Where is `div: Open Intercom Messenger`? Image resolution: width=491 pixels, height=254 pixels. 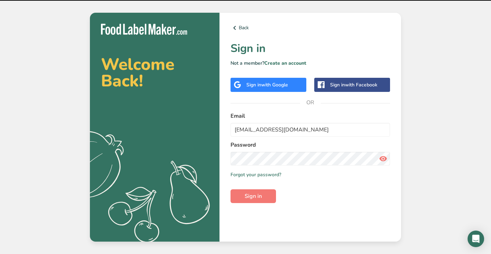
div: Open Intercom Messenger is located at coordinates (476, 239).